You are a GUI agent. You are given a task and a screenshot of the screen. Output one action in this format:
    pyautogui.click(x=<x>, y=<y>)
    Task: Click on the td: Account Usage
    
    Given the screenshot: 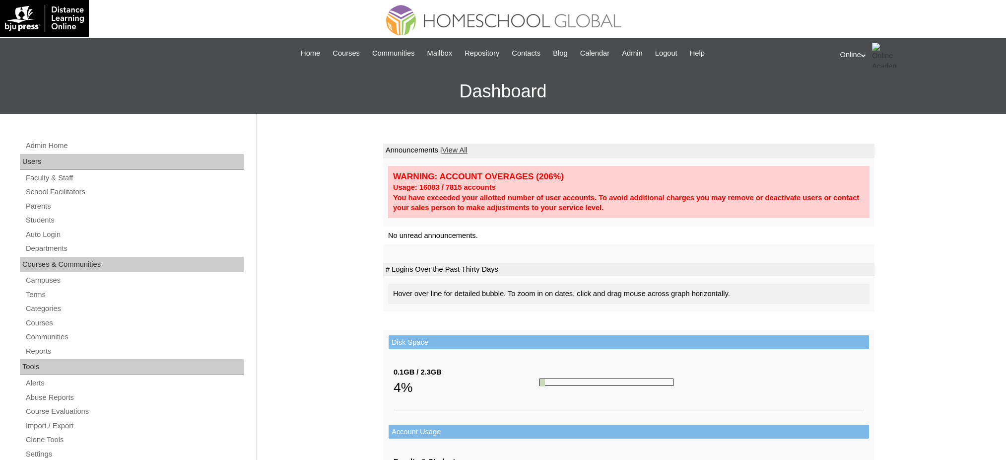 What is the action you would take?
    pyautogui.click(x=629, y=431)
    